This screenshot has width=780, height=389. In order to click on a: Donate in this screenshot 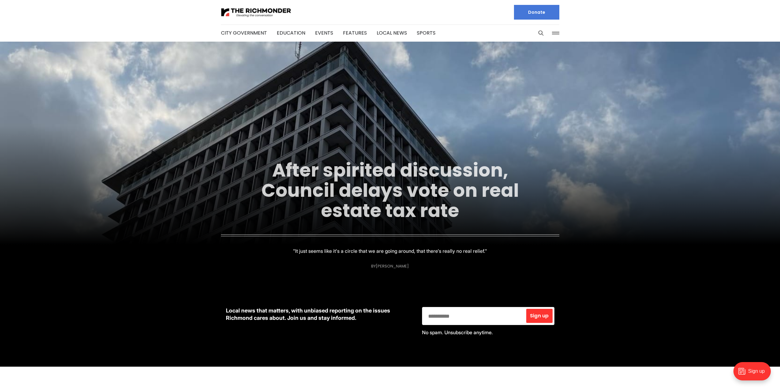, I will do `click(536, 12)`.